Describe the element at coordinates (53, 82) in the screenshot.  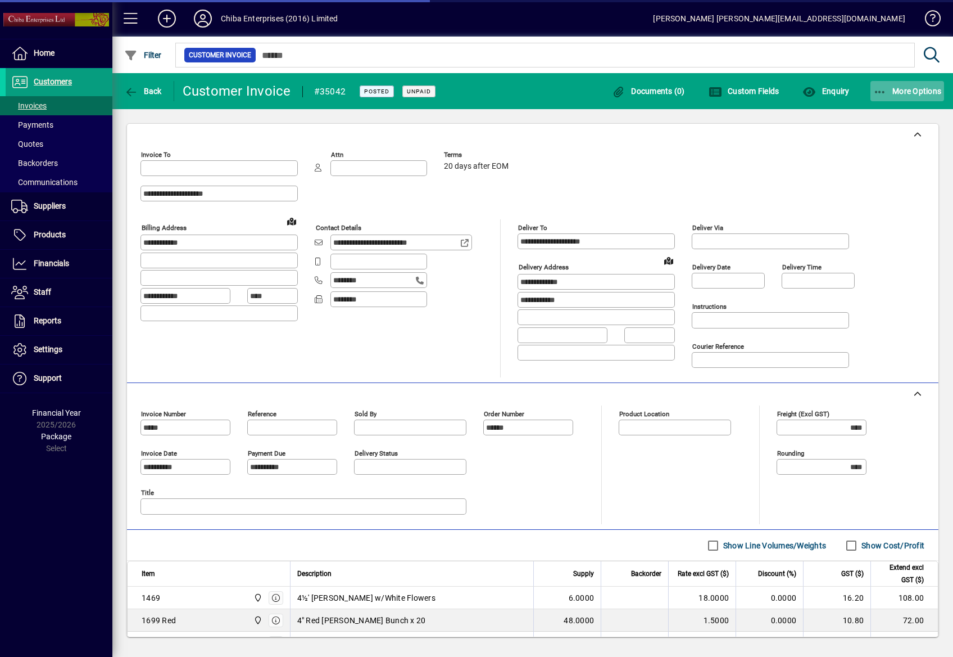
I see `span: Customers` at that location.